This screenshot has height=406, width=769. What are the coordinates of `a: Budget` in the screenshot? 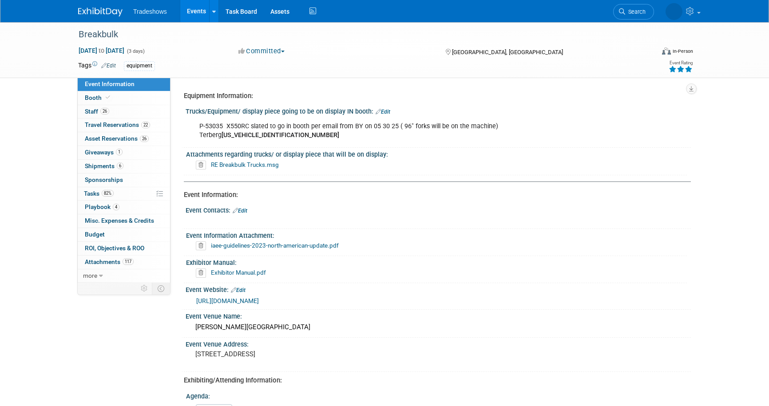 It's located at (124, 235).